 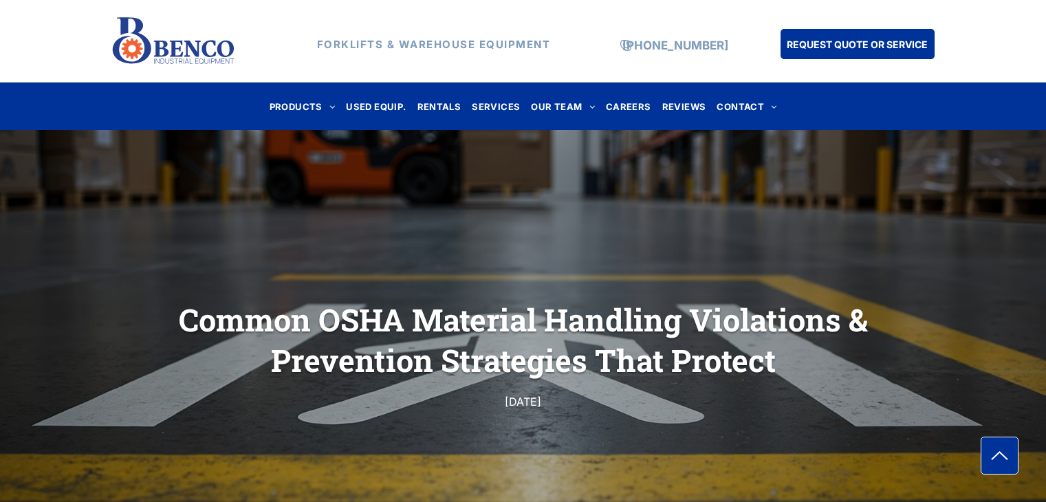 I want to click on a: REVIEWS, so click(x=684, y=106).